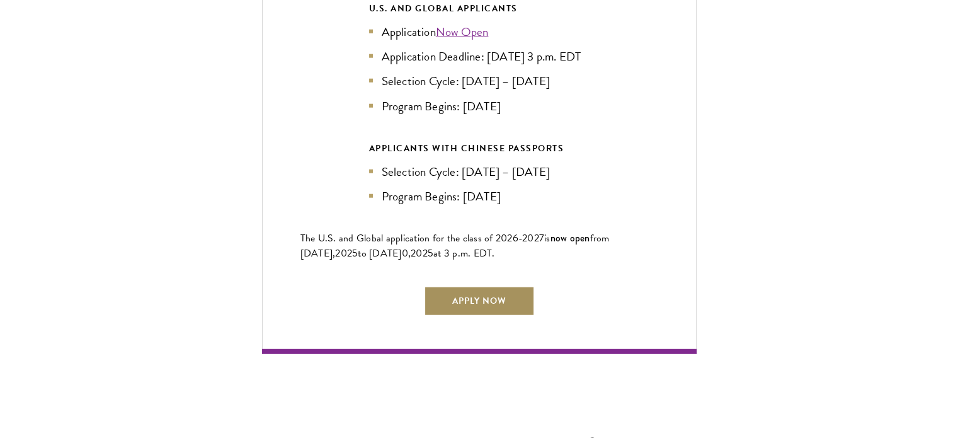 The width and height of the screenshot is (958, 438). I want to click on a: Apply Now, so click(479, 301).